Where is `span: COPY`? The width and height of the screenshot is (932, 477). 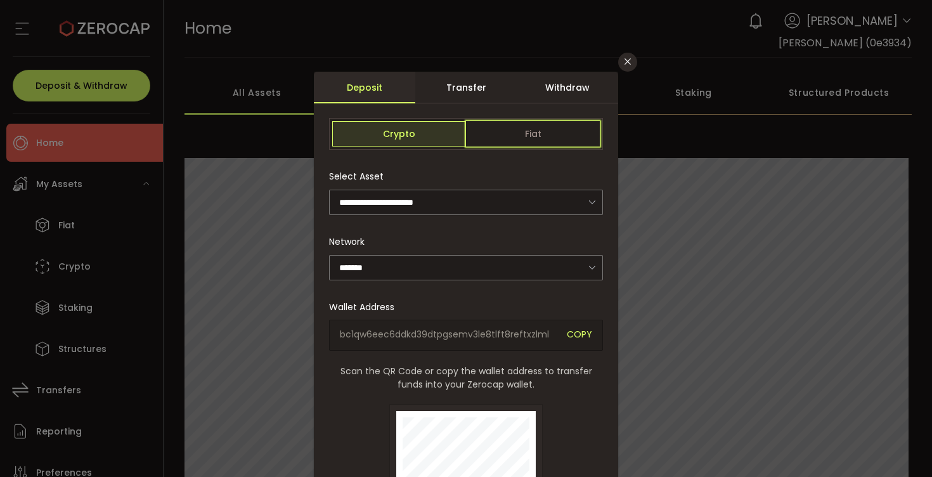
span: COPY is located at coordinates (580, 335).